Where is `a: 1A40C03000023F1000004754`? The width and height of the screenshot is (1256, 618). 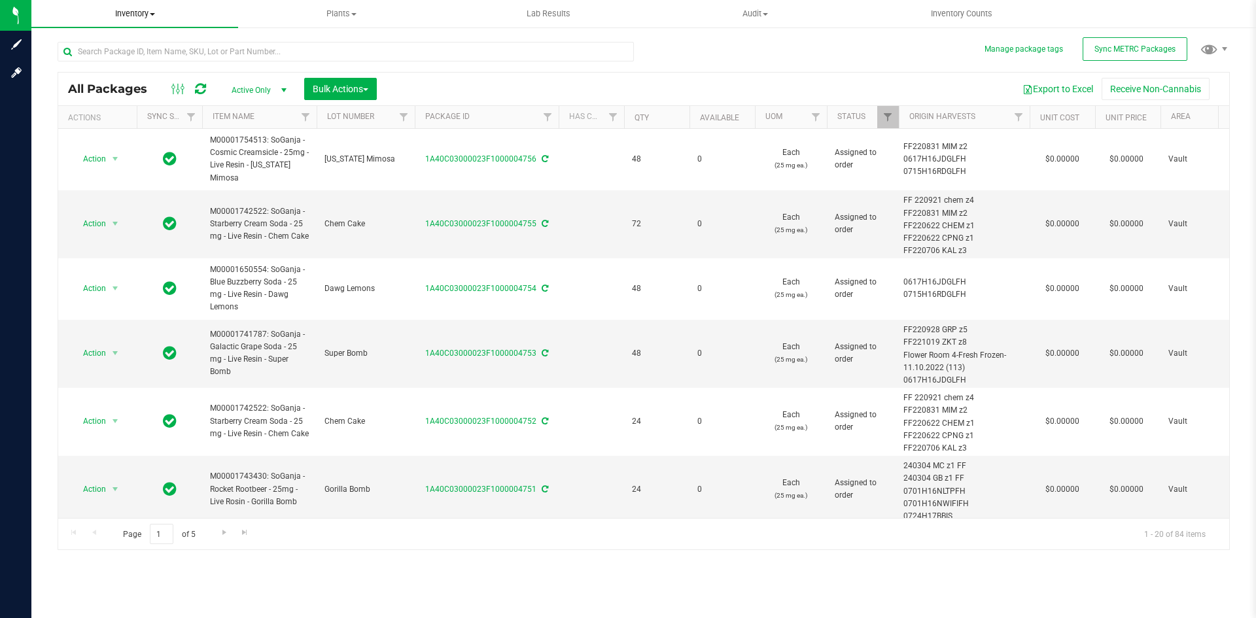 a: 1A40C03000023F1000004754 is located at coordinates (481, 288).